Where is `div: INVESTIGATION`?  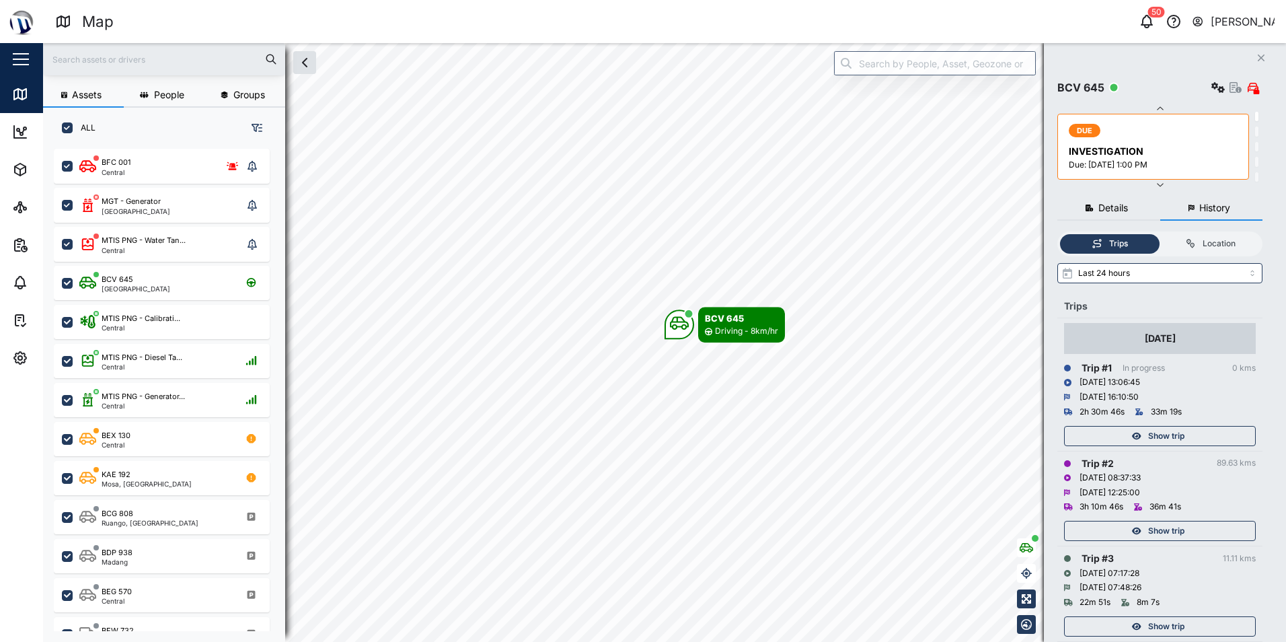 div: INVESTIGATION is located at coordinates (1154, 151).